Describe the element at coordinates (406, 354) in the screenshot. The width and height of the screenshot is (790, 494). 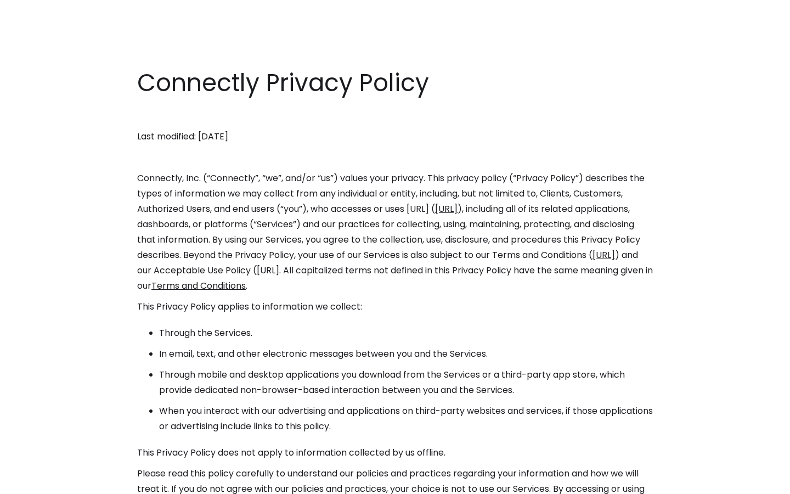
I see `li: In email, text, and other electronic messages between you and the Services.` at that location.